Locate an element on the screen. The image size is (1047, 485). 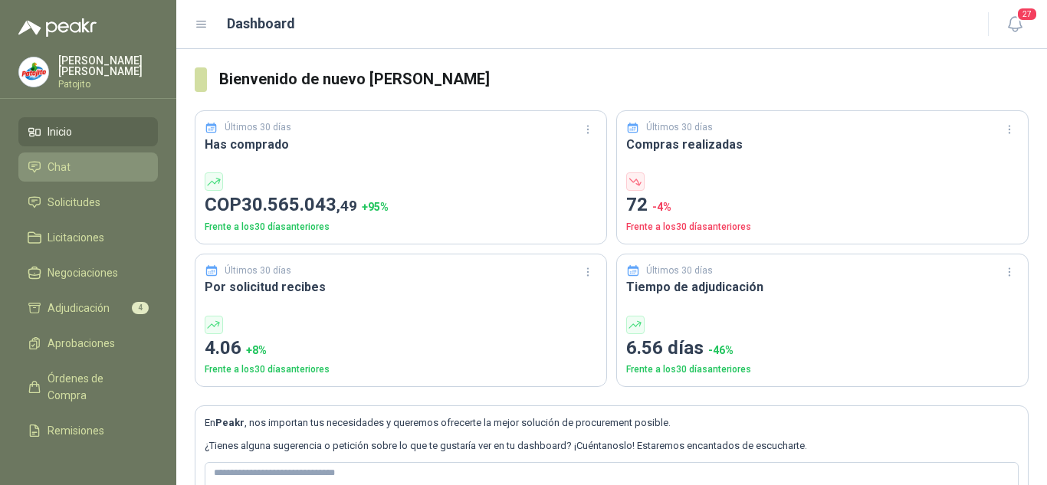
h3: Por solicitud recibes is located at coordinates (401, 287).